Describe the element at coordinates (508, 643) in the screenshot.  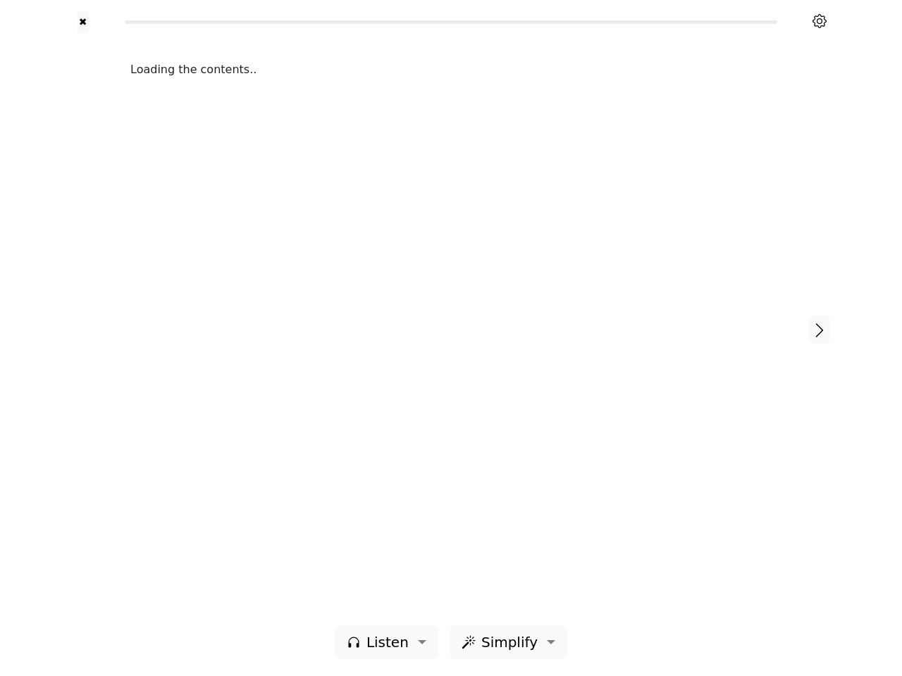
I see `button: Simplify` at that location.